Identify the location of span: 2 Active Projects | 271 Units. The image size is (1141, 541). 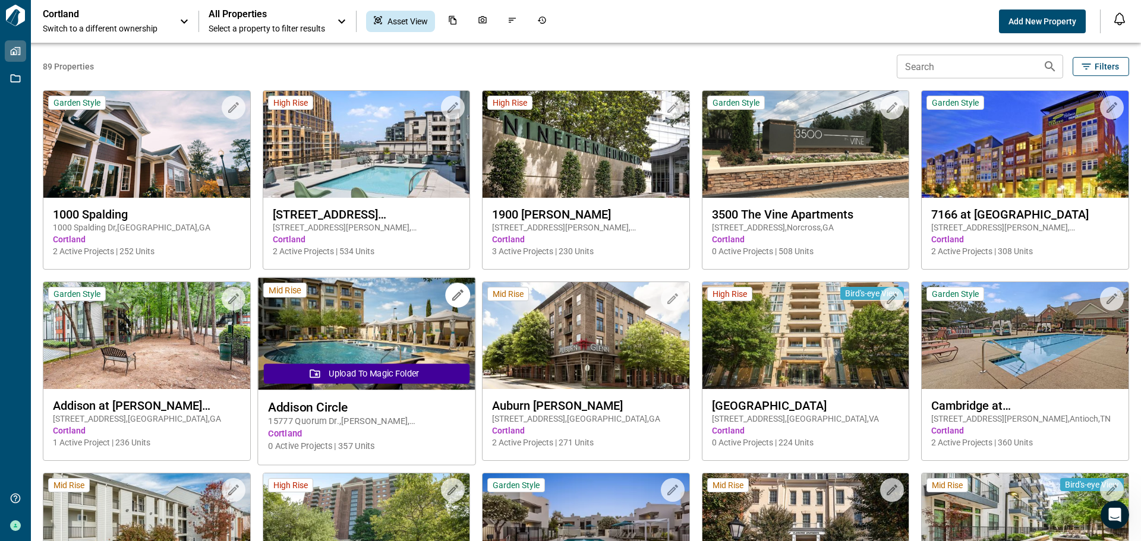
(586, 443).